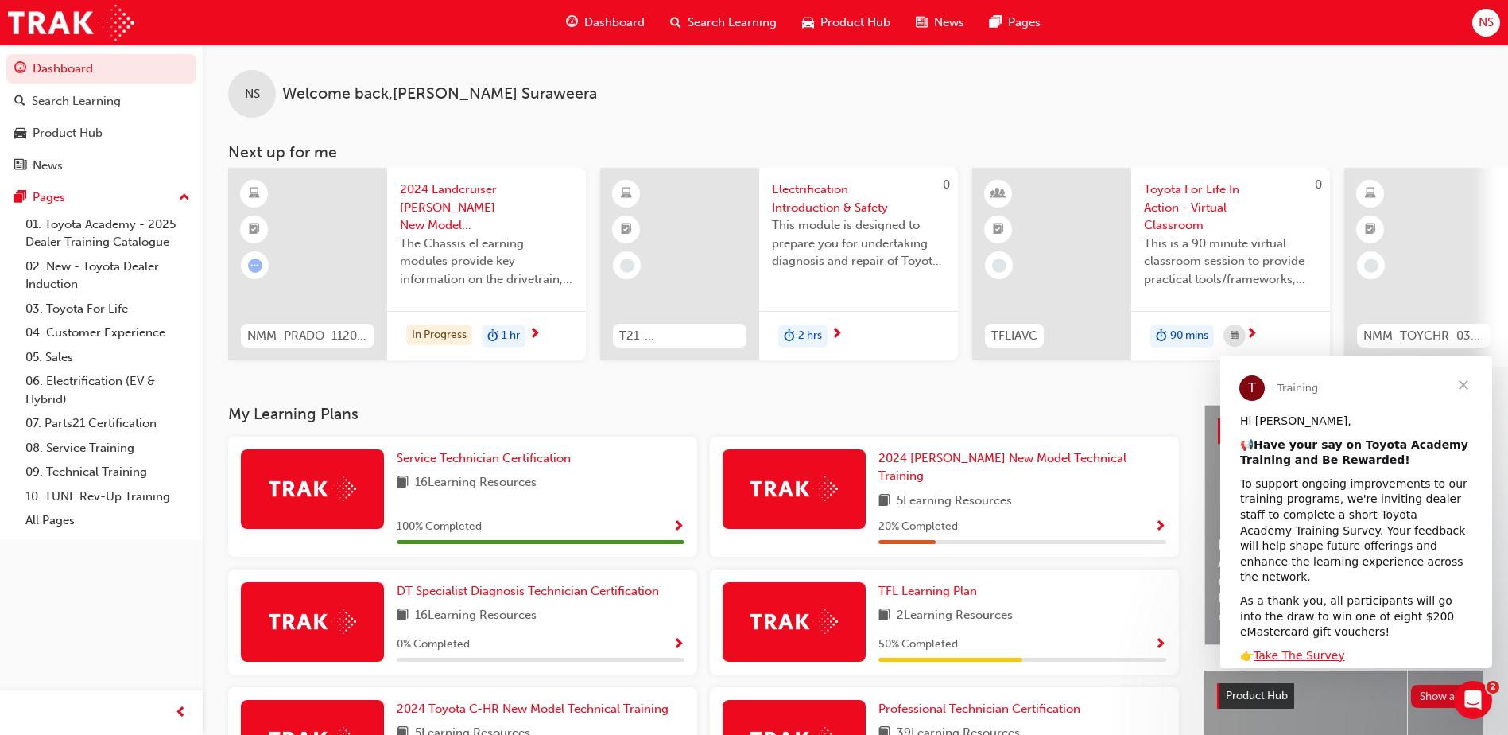 Image resolution: width=1508 pixels, height=735 pixels. What do you see at coordinates (184, 198) in the screenshot?
I see `span: up-icon` at bounding box center [184, 198].